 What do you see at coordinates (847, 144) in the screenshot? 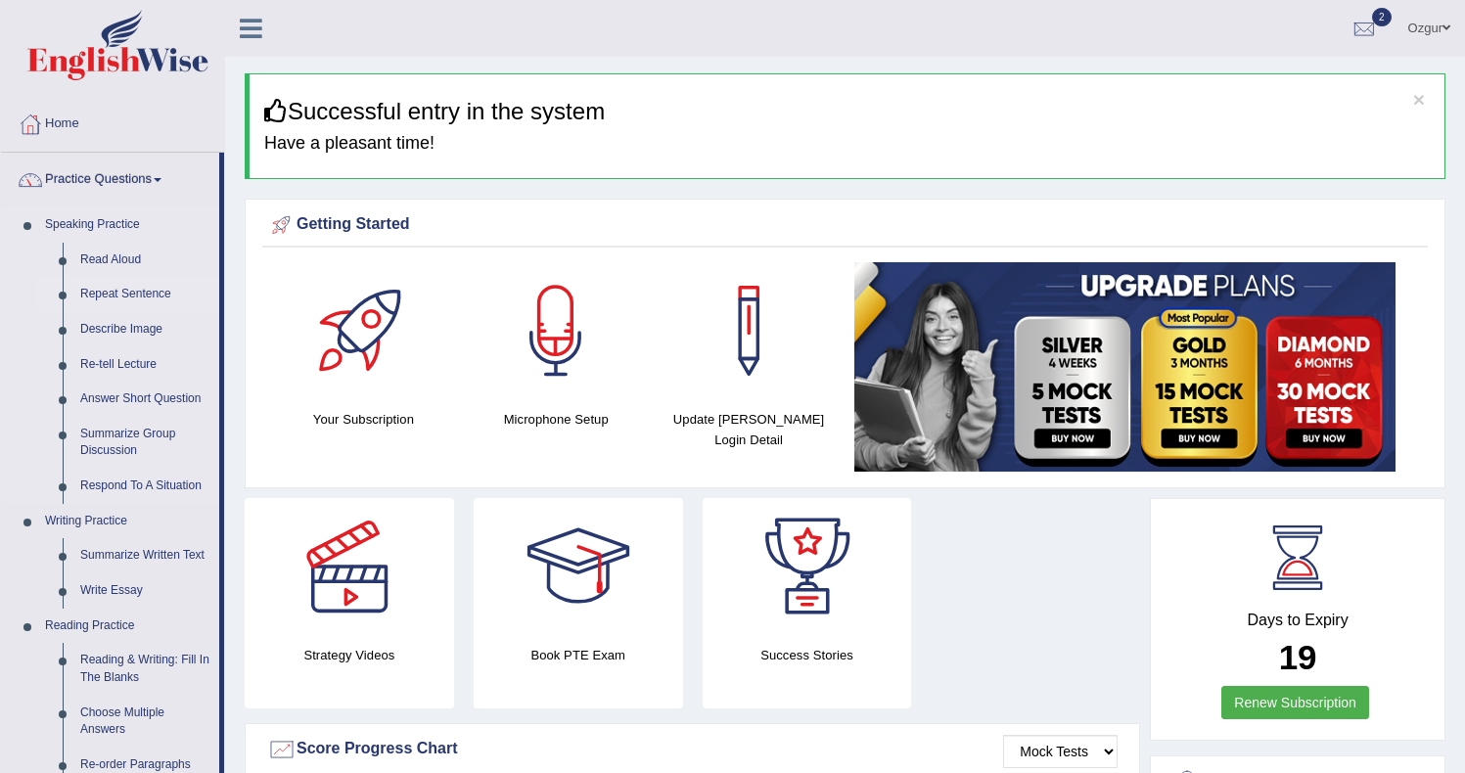
I see `h4: Have a pleasant time!` at bounding box center [847, 144].